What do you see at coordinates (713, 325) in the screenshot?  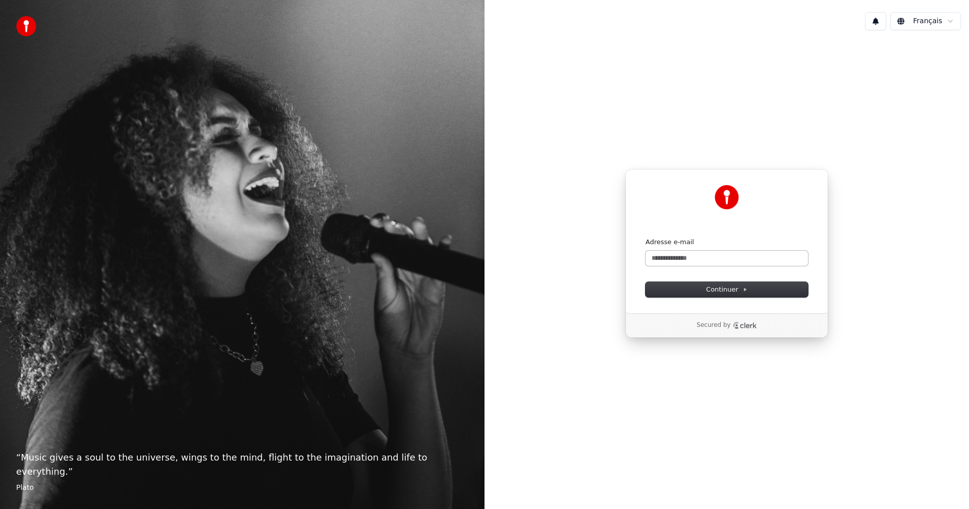 I see `p: Secured by` at bounding box center [713, 325].